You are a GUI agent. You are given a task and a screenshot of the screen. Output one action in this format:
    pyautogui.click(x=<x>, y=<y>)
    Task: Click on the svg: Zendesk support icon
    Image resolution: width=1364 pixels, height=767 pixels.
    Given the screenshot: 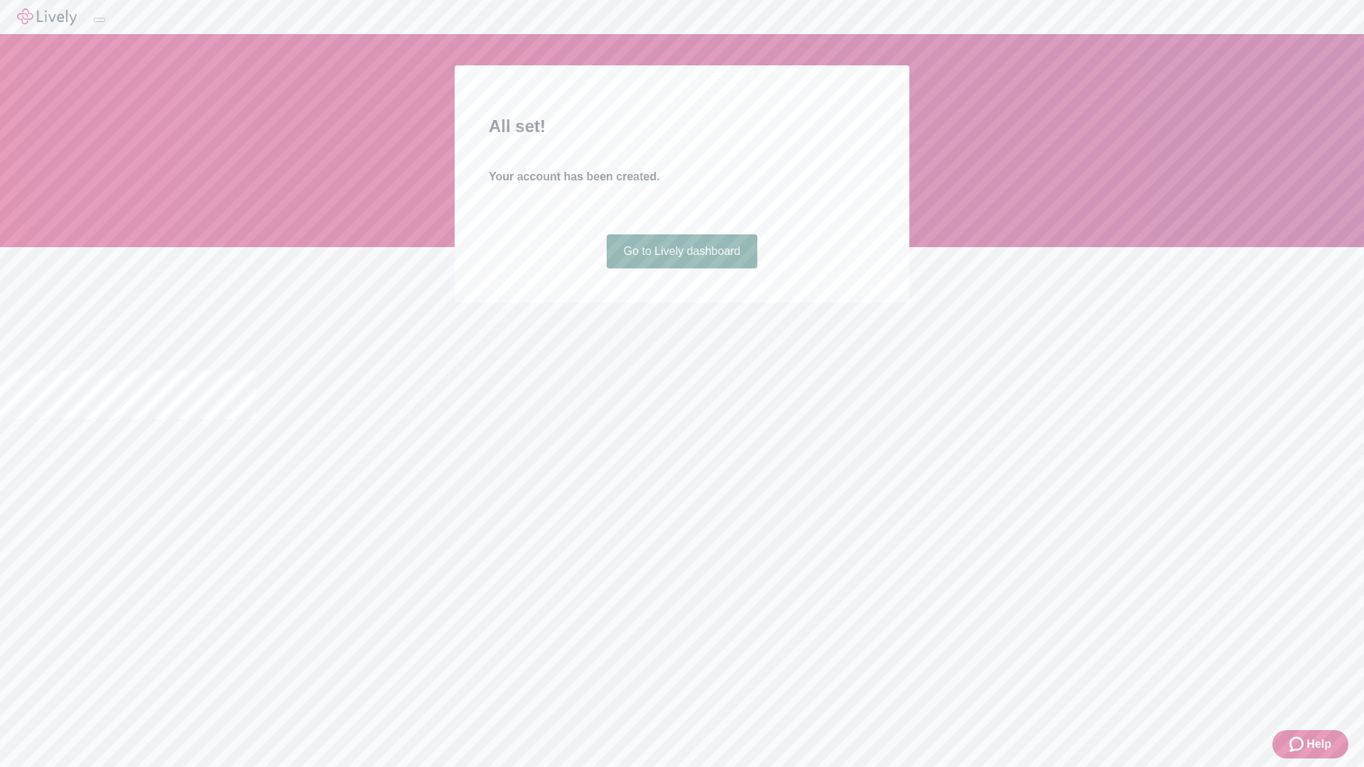 What is the action you would take?
    pyautogui.click(x=1298, y=745)
    